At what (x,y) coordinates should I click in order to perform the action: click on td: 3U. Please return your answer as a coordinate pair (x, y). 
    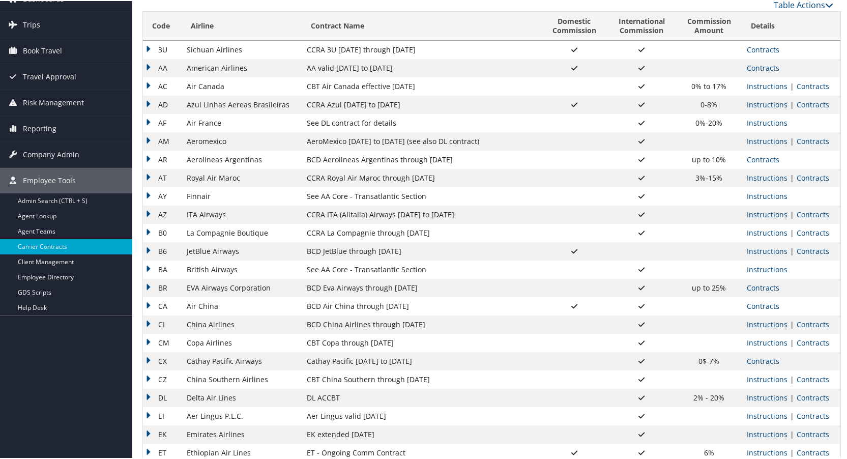
    Looking at the image, I should click on (162, 49).